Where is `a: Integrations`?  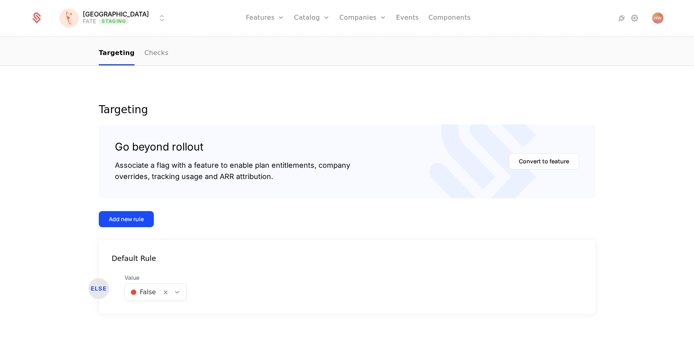
a: Integrations is located at coordinates (622, 18).